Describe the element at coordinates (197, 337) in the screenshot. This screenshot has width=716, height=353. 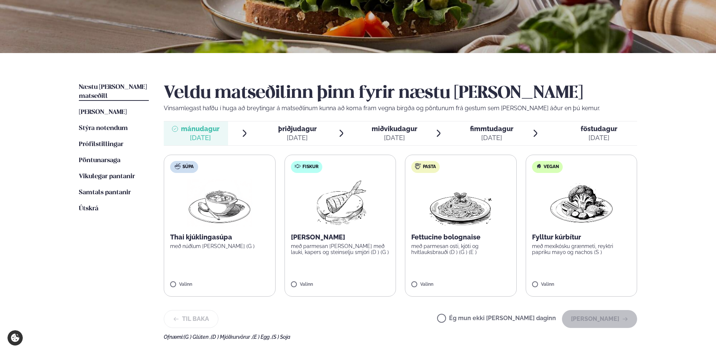
I see `span: (G ) Glúten ,` at that location.